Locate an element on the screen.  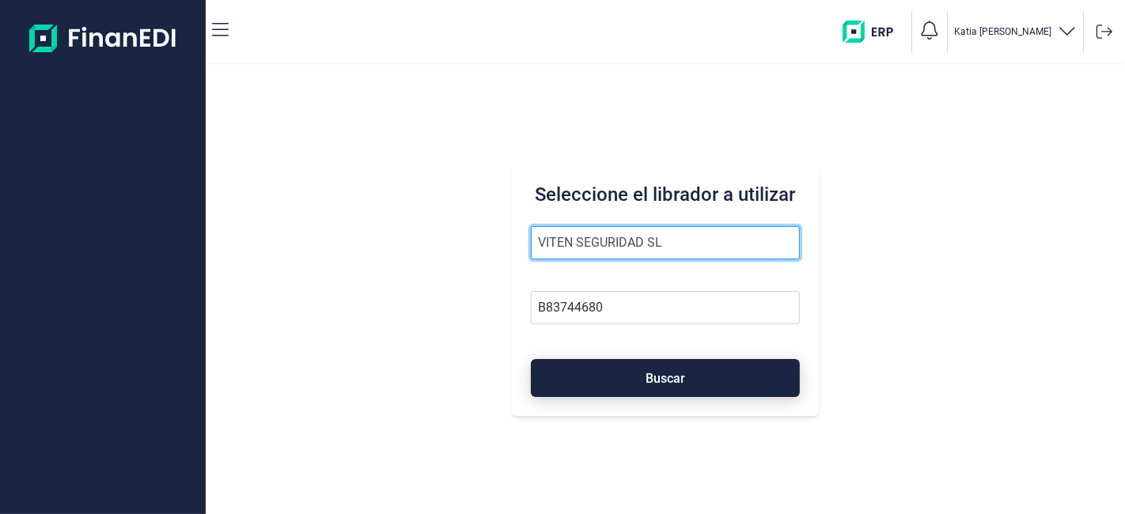
span: Buscar is located at coordinates (665, 378).